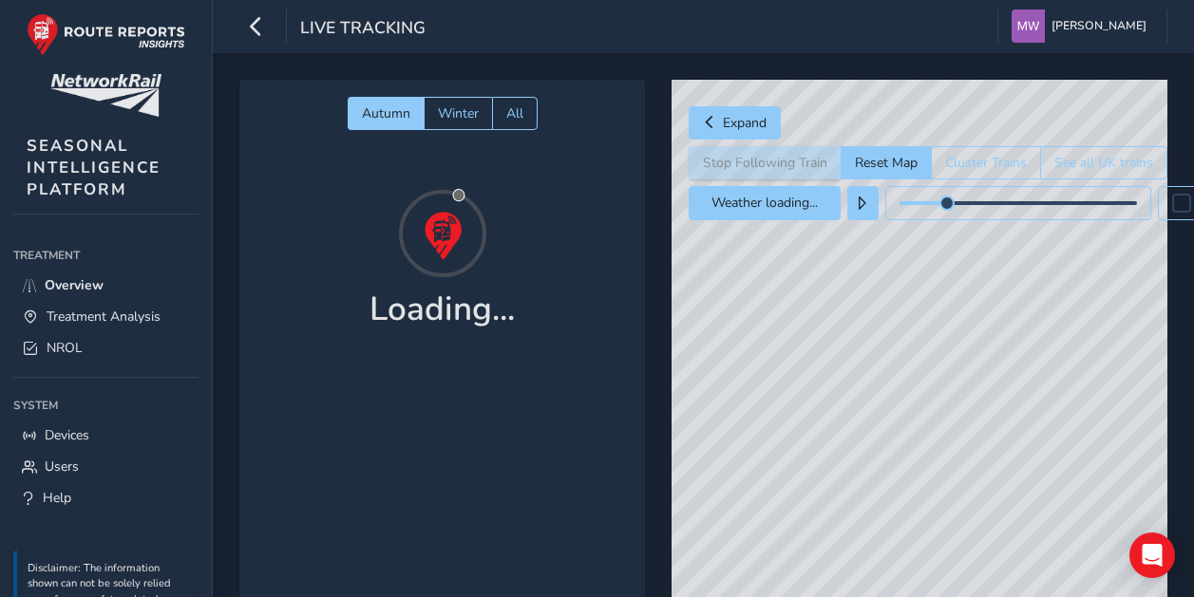 The width and height of the screenshot is (1194, 597). Describe the element at coordinates (105, 498) in the screenshot. I see `a: Help` at that location.